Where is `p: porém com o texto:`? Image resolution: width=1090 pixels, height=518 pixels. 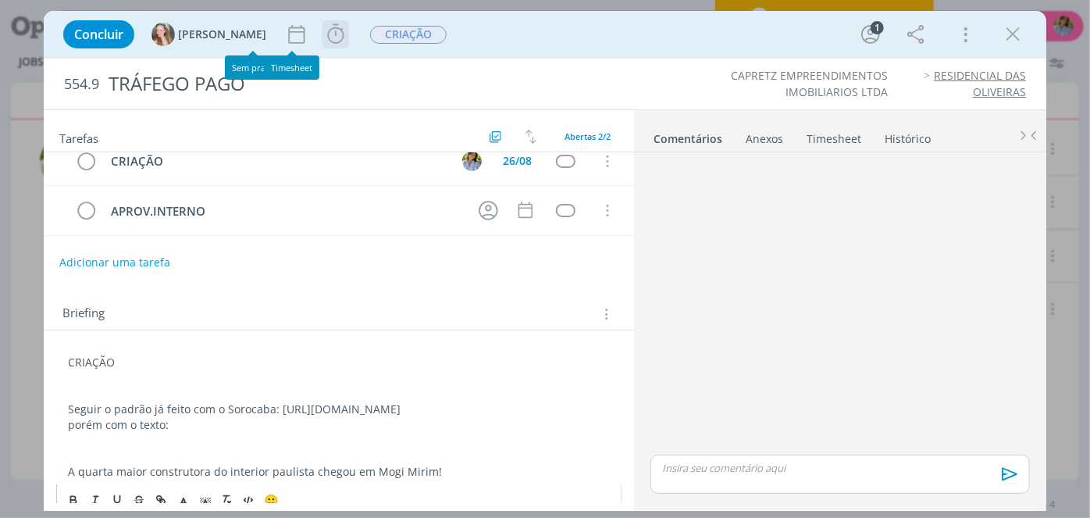 p: porém com o texto: is located at coordinates (339, 425).